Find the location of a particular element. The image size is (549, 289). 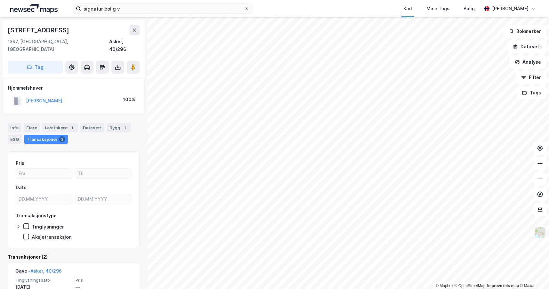

button: Tags is located at coordinates (531, 93).